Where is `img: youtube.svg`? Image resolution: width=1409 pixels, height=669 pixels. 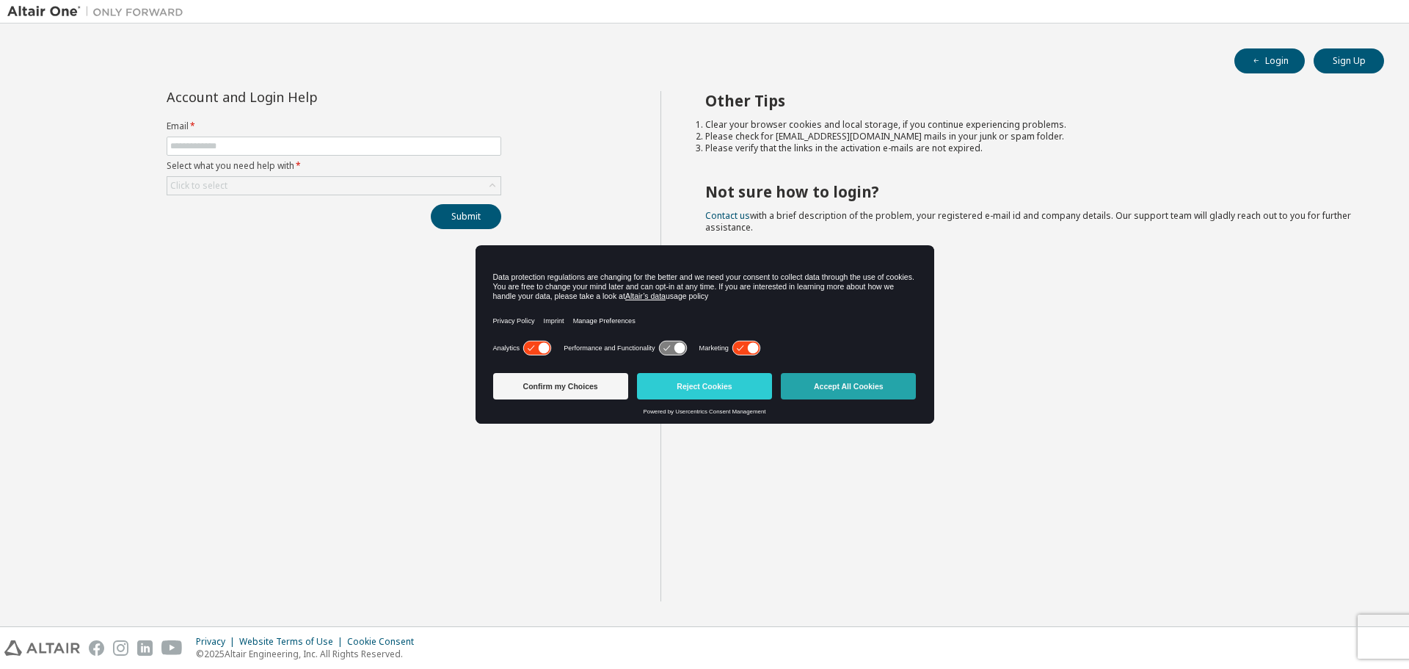 img: youtube.svg is located at coordinates (172, 647).